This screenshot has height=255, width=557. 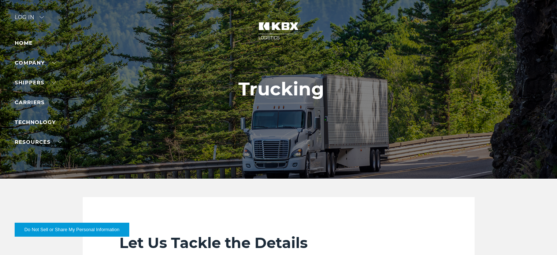 I want to click on a: RESOURCES, so click(x=38, y=142).